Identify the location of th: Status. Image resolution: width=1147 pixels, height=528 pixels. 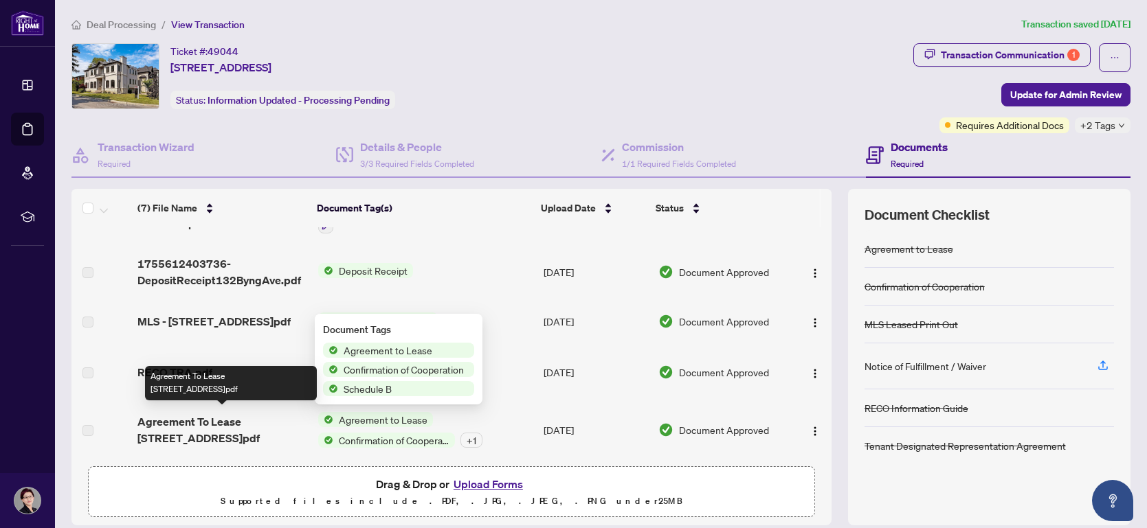
(719, 208).